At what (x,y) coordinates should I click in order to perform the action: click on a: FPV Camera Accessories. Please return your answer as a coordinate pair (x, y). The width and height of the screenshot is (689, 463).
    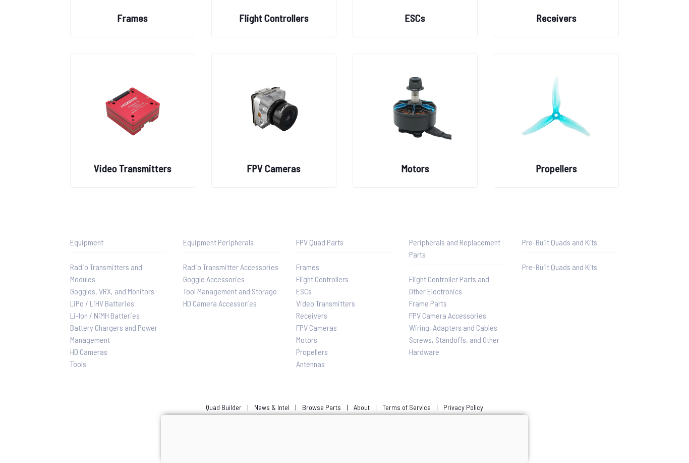
    Looking at the image, I should click on (458, 315).